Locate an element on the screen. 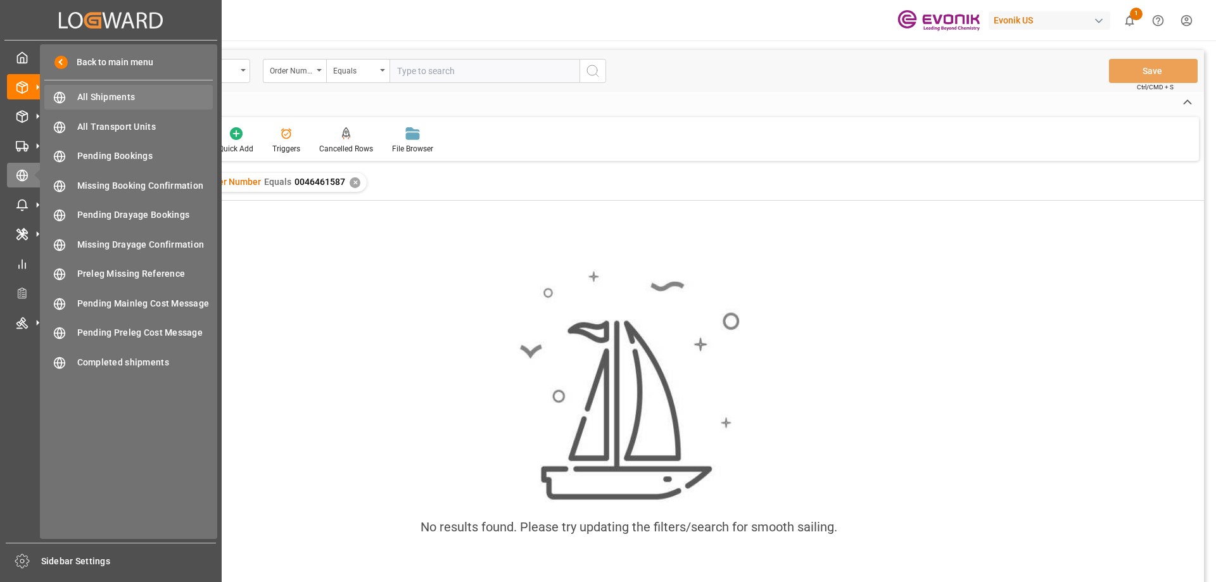 This screenshot has width=1216, height=582. button: Help Center is located at coordinates (1157, 20).